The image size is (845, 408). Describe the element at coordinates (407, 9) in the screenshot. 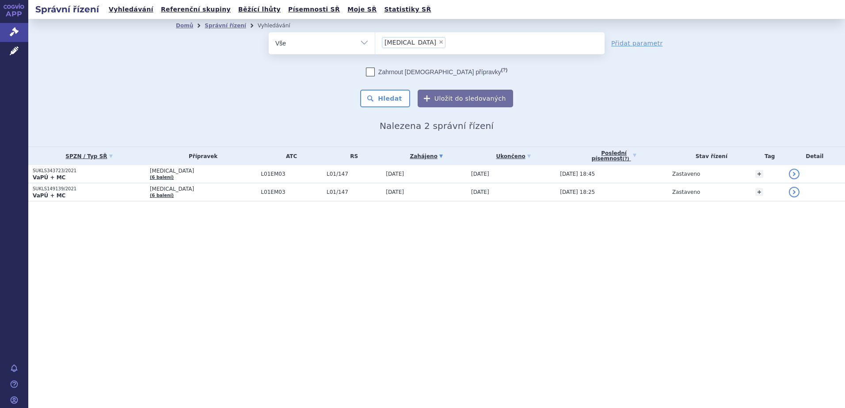

I see `a: Statistiky SŘ` at that location.